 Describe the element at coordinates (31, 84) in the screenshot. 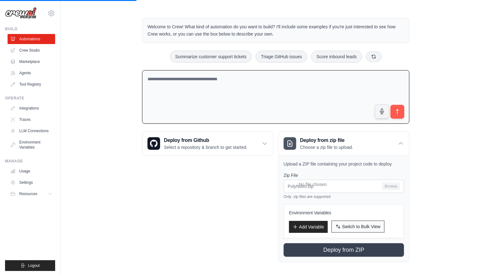

I see `a: Tool Registry` at that location.